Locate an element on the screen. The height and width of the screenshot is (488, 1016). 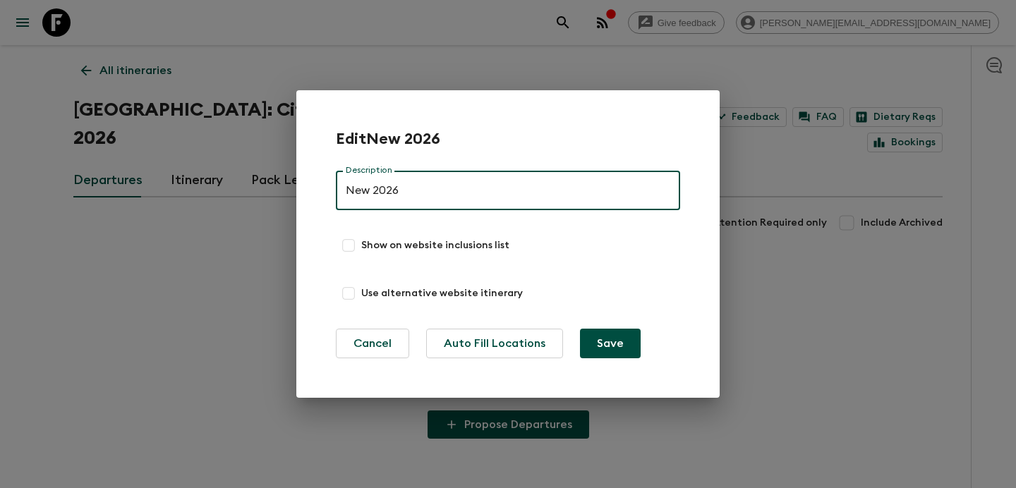
h2: Edit New 2026 is located at coordinates (388, 139).